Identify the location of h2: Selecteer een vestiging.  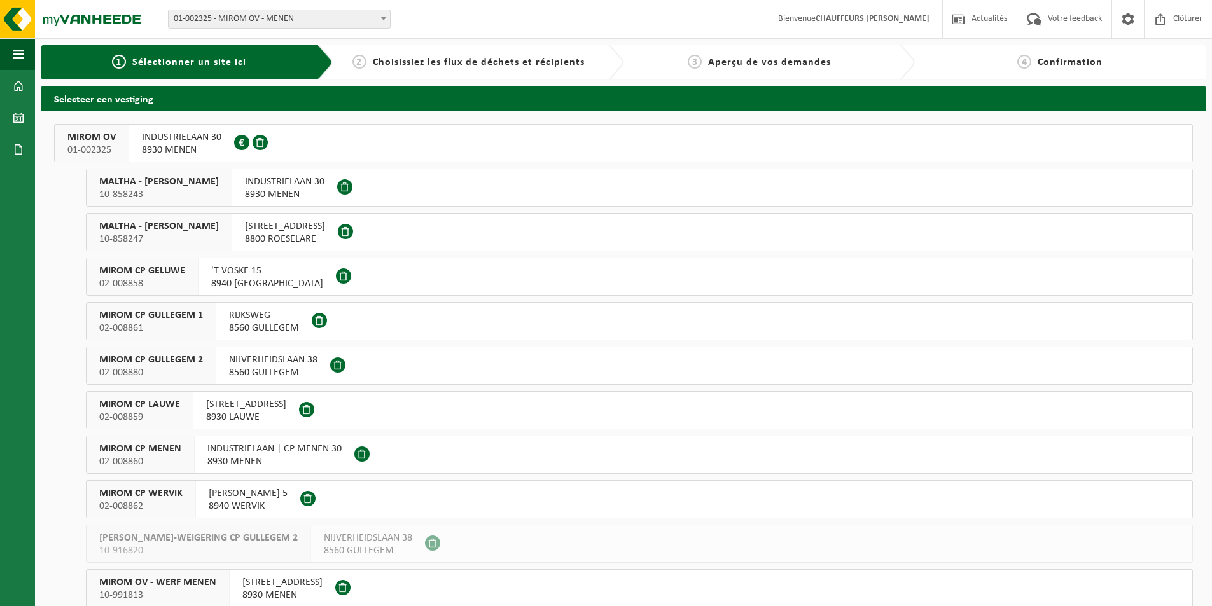
(623, 98).